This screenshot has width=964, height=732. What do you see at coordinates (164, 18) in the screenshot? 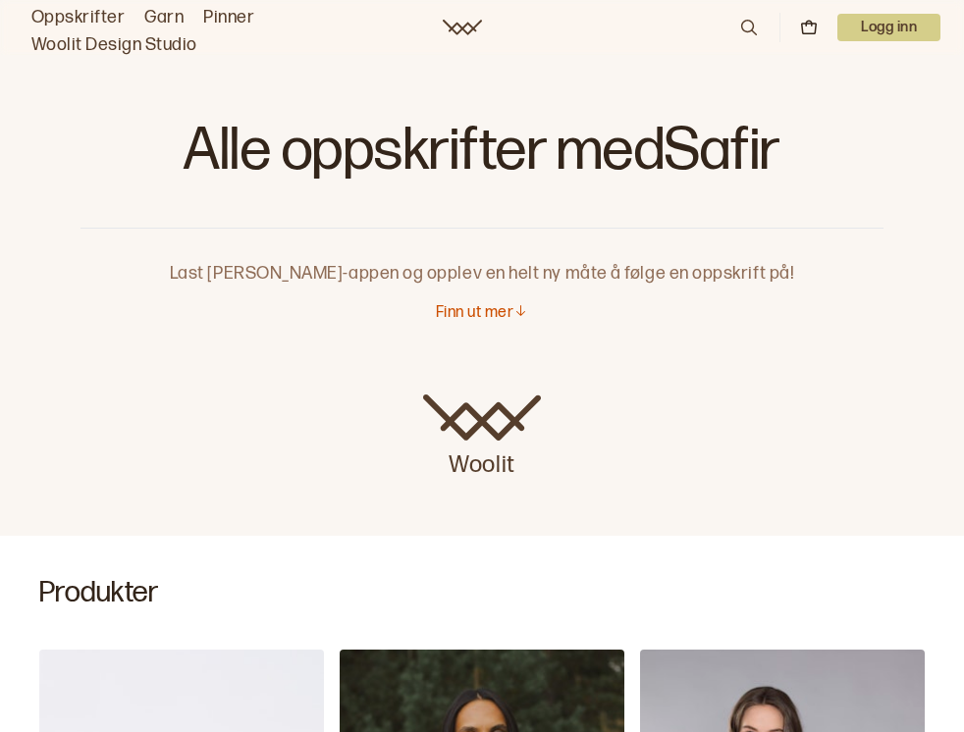
I see `a: Garn` at bounding box center [164, 18].